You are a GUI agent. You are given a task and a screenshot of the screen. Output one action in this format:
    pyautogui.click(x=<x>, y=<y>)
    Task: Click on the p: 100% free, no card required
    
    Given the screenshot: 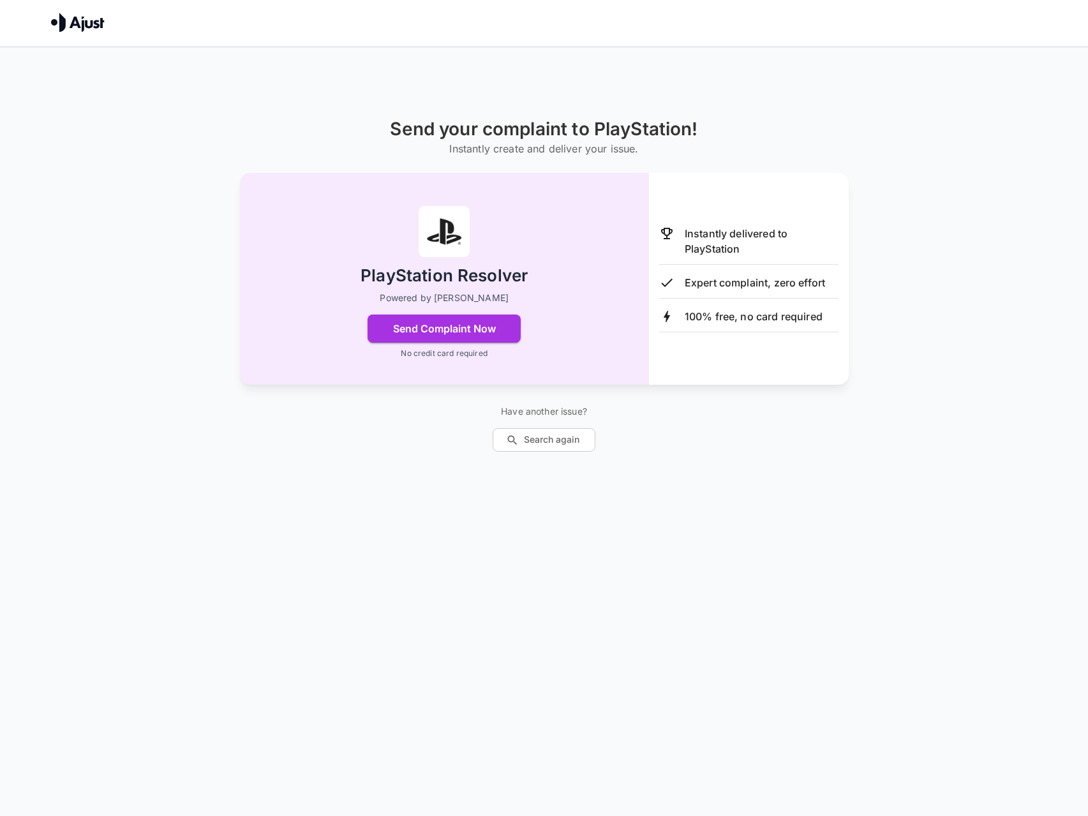 What is the action you would take?
    pyautogui.click(x=754, y=317)
    